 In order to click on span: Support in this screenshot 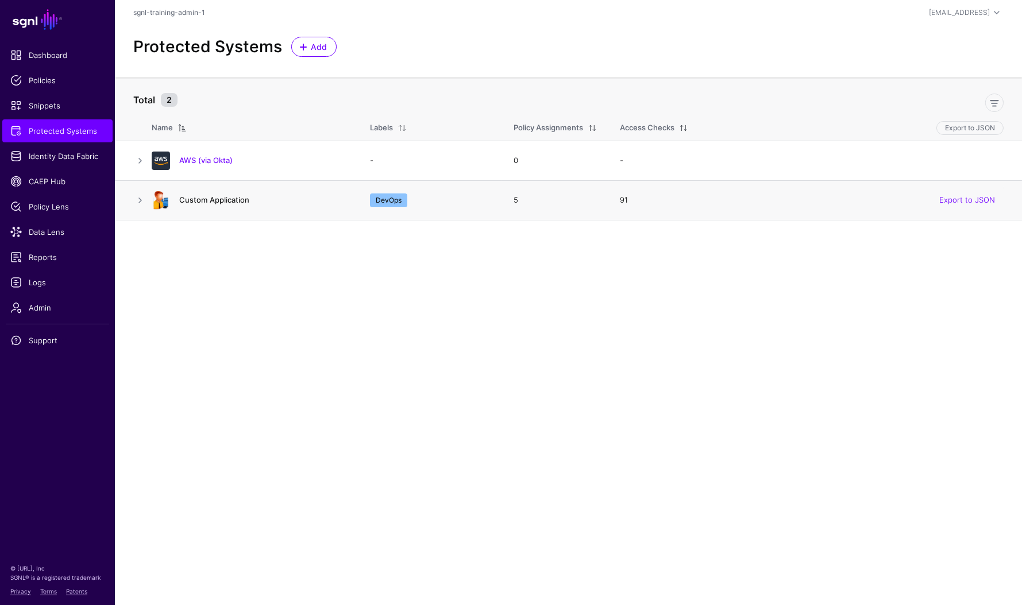, I will do `click(57, 341)`.